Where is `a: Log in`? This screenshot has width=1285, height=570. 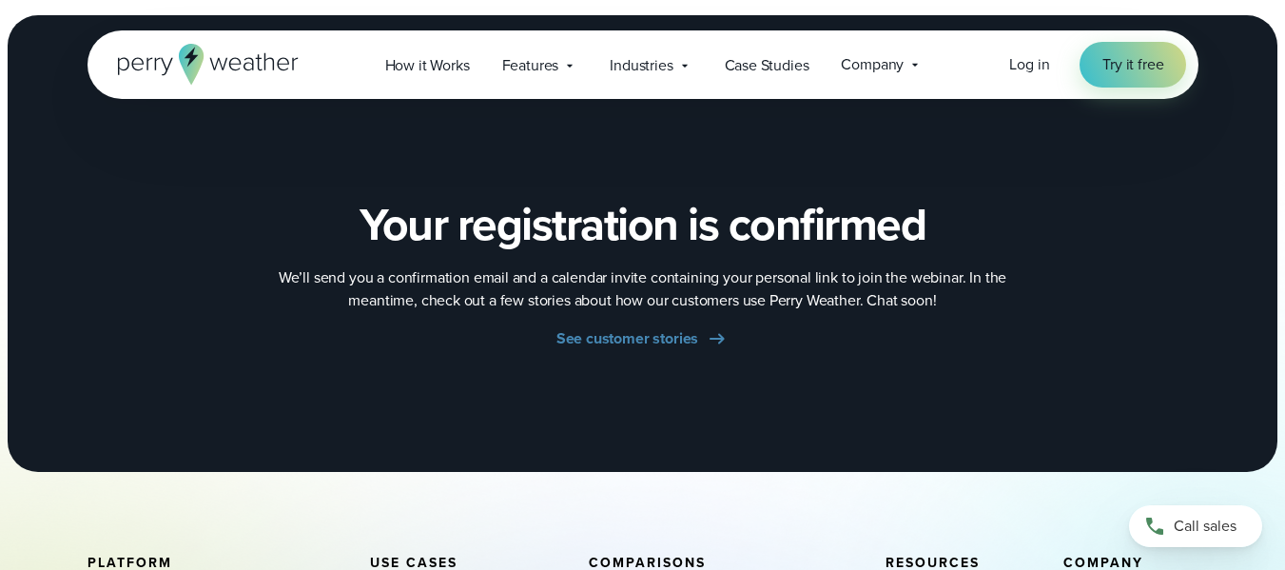
a: Log in is located at coordinates (1029, 65).